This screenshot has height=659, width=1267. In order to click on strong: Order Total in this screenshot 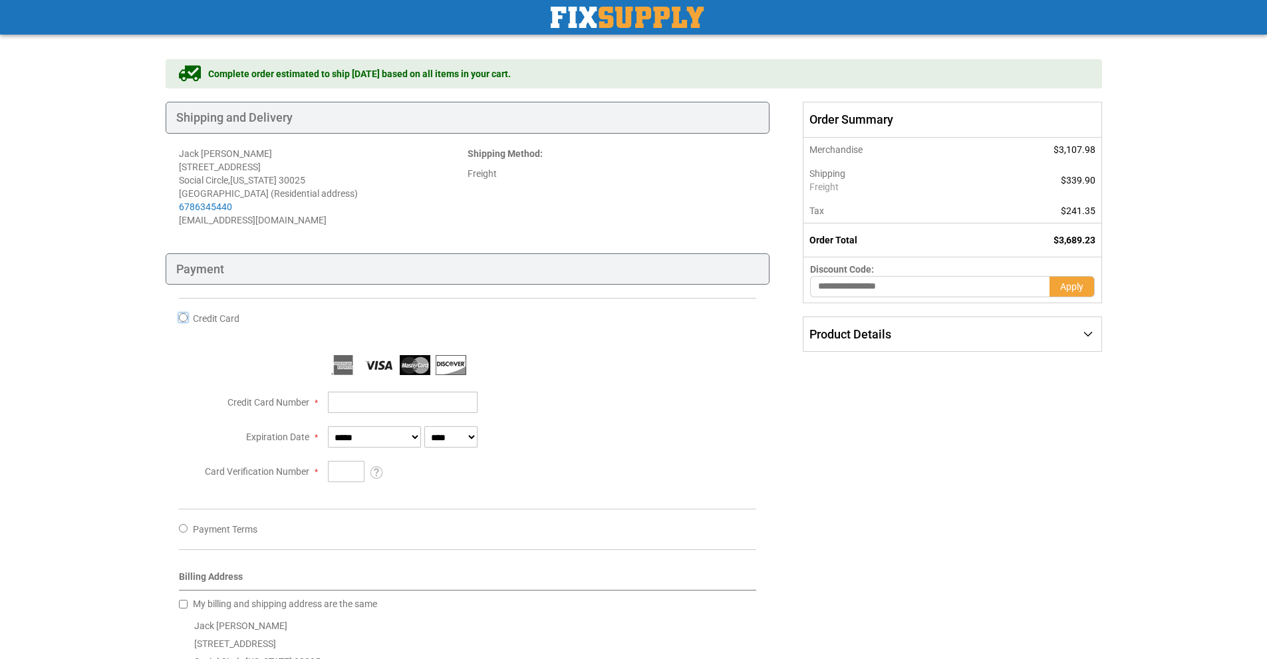, I will do `click(833, 240)`.